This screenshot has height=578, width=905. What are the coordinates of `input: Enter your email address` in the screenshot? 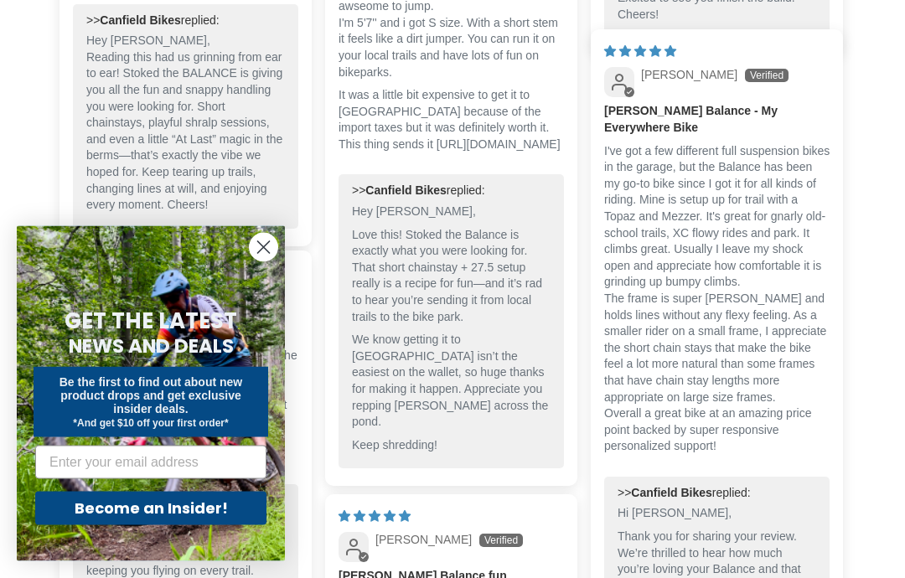 It's located at (151, 462).